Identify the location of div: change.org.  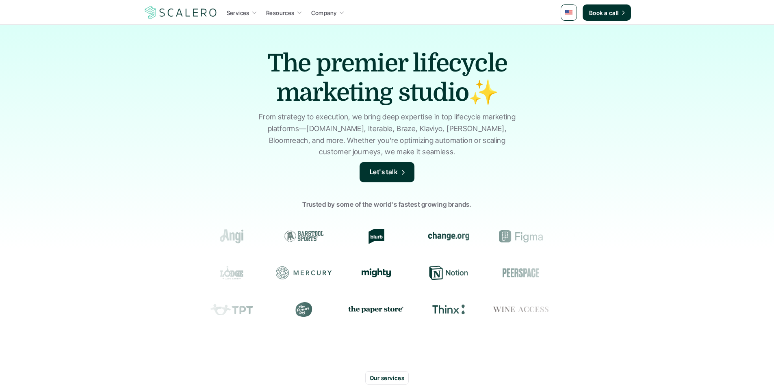
(448, 236).